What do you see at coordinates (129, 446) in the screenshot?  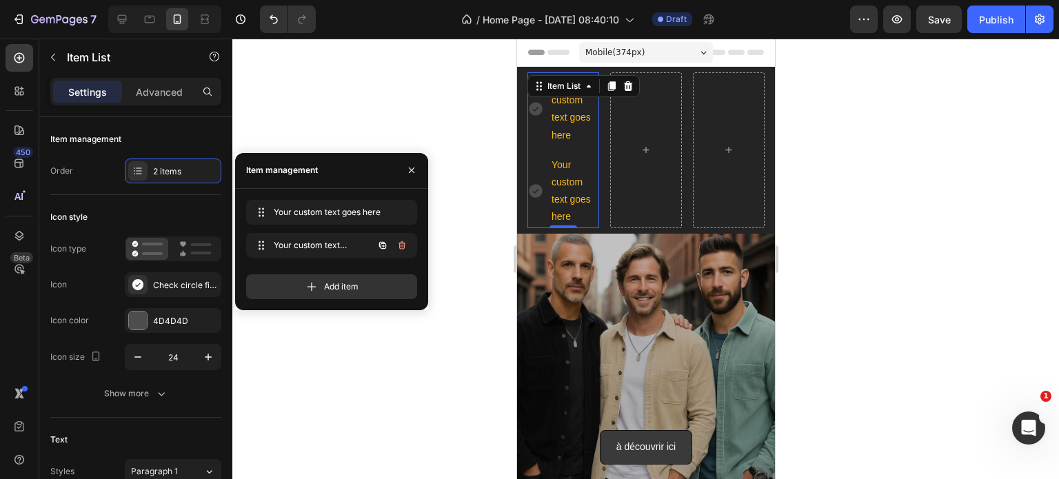 I see `p: INTEMPORELLE, CONFORTABLE, ÉLÉGANT` at bounding box center [129, 446].